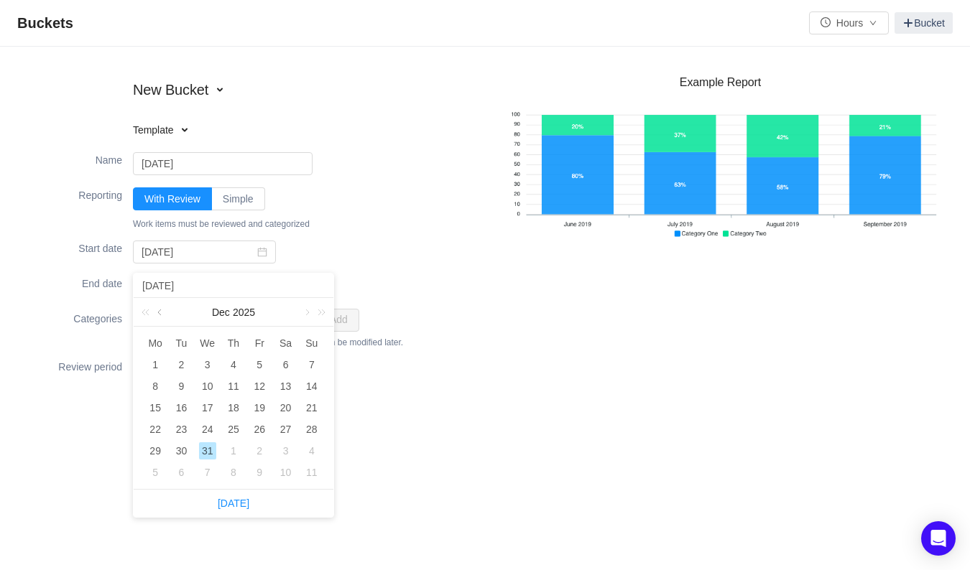 Image resolution: width=970 pixels, height=570 pixels. What do you see at coordinates (181, 430) in the screenshot?
I see `td: December 23, 2025` at bounding box center [181, 430].